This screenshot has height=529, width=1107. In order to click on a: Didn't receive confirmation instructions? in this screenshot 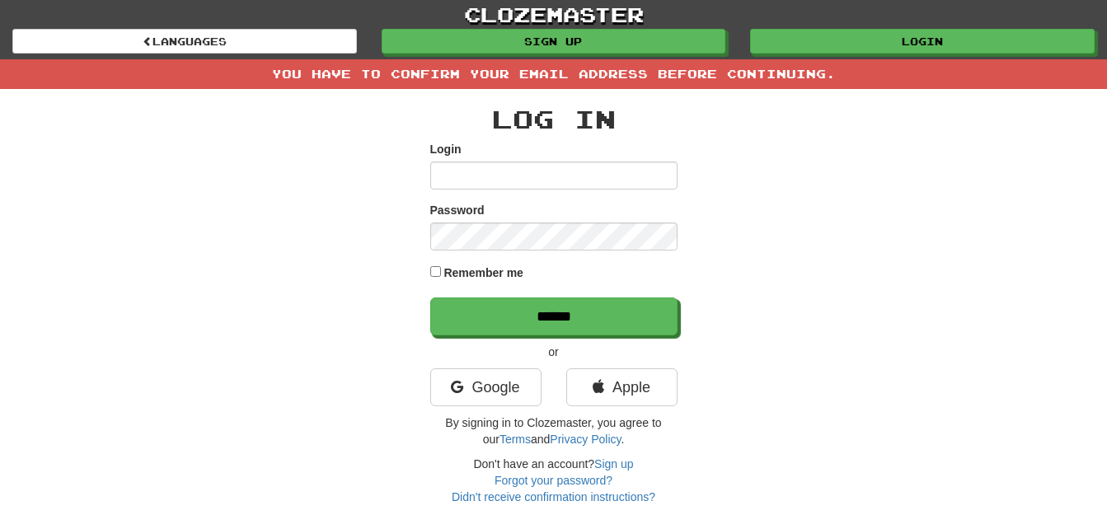, I will do `click(553, 497)`.